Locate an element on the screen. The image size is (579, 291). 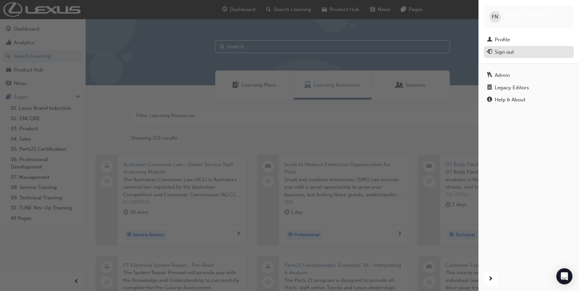
div: Profile is located at coordinates (502, 40).